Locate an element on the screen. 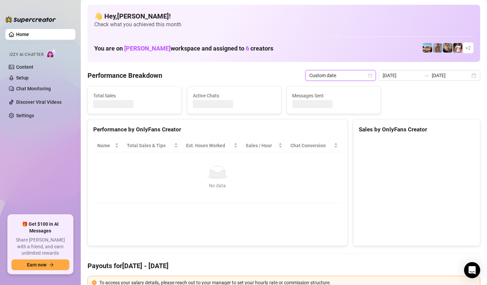 Image resolution: width=487 pixels, height=285 pixels. img: logo-BBDzfeDw.svg is located at coordinates (31, 20).